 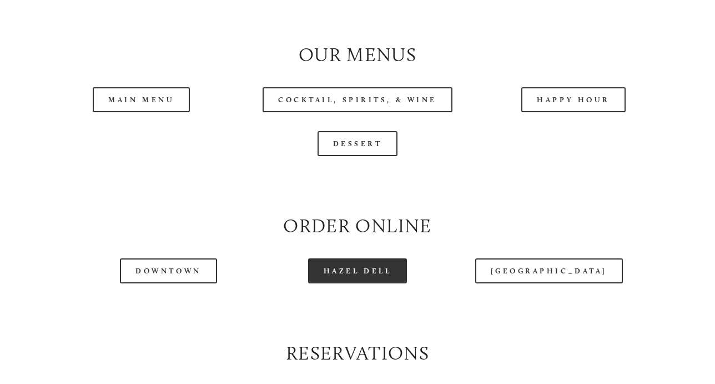 I want to click on a: Main Menu, so click(x=141, y=99).